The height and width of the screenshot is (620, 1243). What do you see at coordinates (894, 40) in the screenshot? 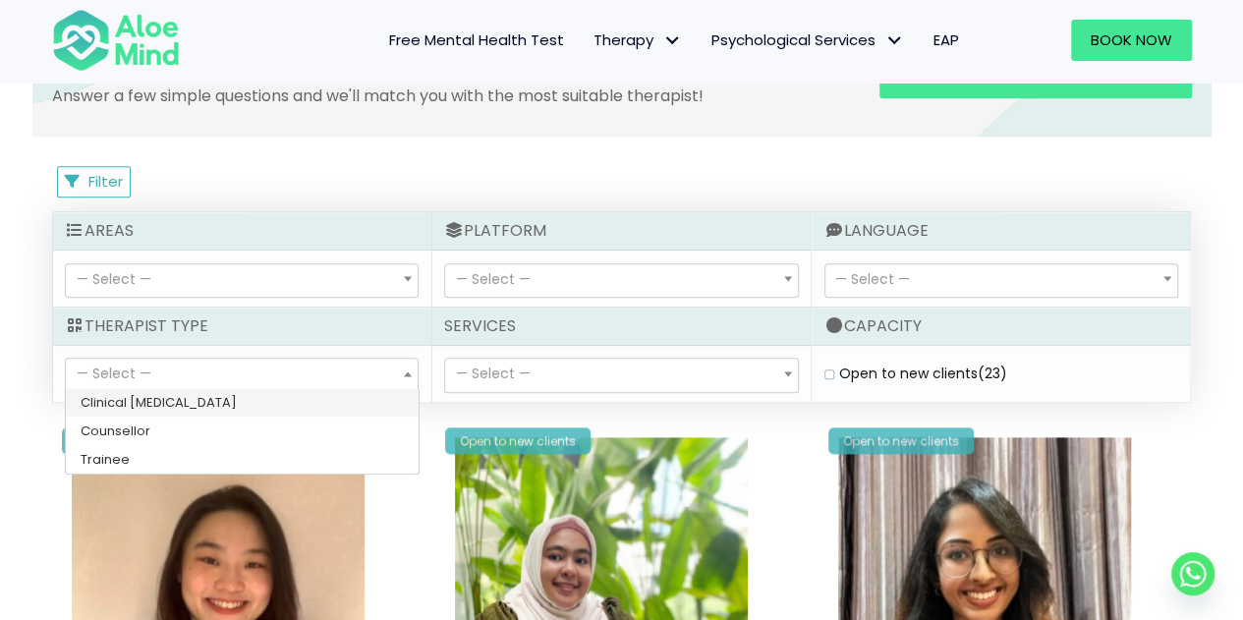
I see `span: Psychological Services: submenu` at bounding box center [894, 40].